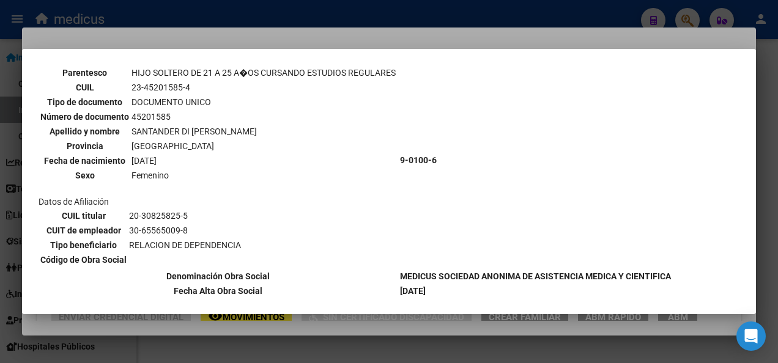  Describe the element at coordinates (84, 132) in the screenshot. I see `th: Apellido y nombre` at that location.